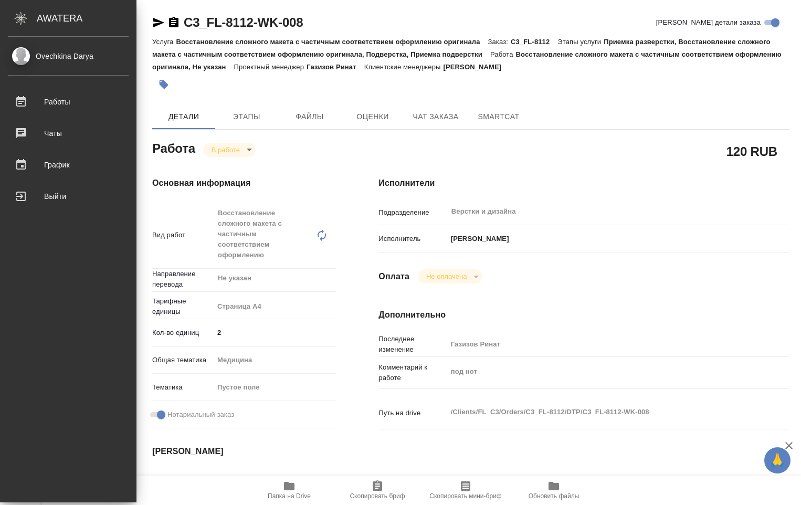 Image resolution: width=801 pixels, height=505 pixels. What do you see at coordinates (584, 183) in the screenshot?
I see `h4: Исполнители` at bounding box center [584, 183].